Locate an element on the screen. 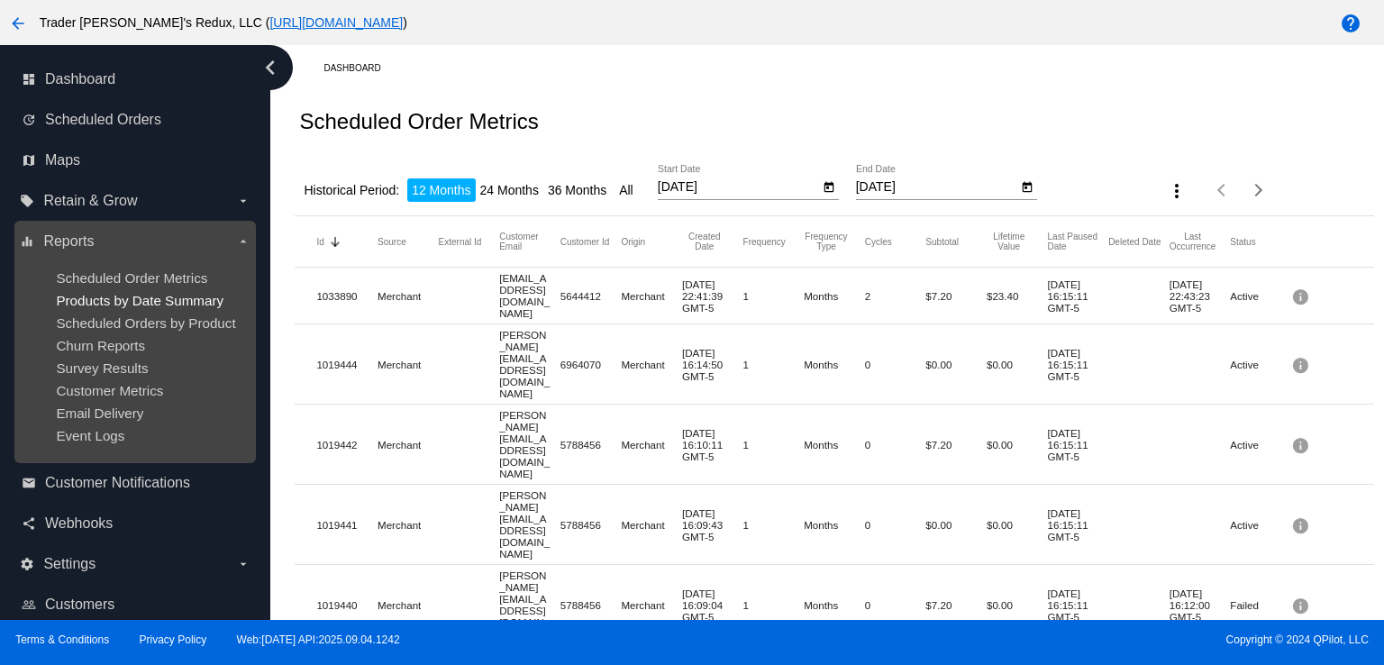 The image size is (1384, 665). li: All is located at coordinates (626, 190).